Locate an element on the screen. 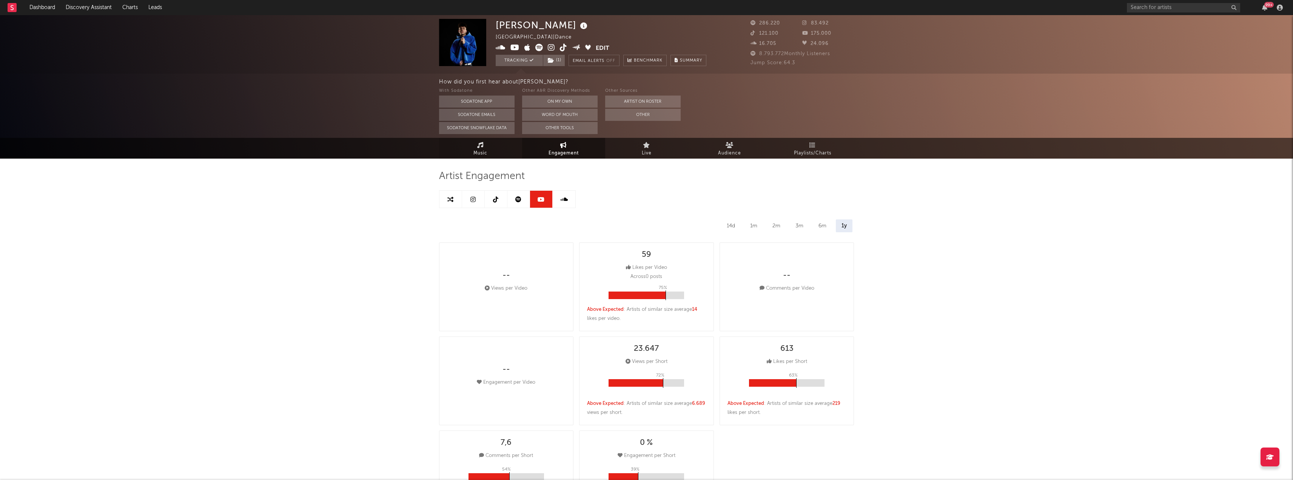 The image size is (1293, 480). div: 1y is located at coordinates (844, 226).